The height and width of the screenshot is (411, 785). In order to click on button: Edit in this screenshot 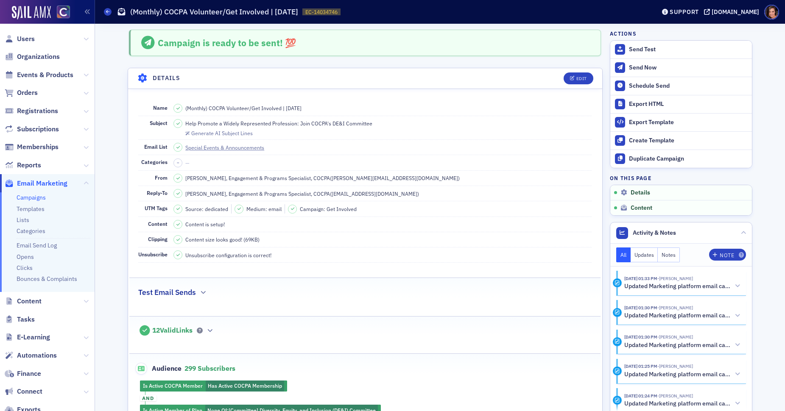, I will do `click(578, 78)`.